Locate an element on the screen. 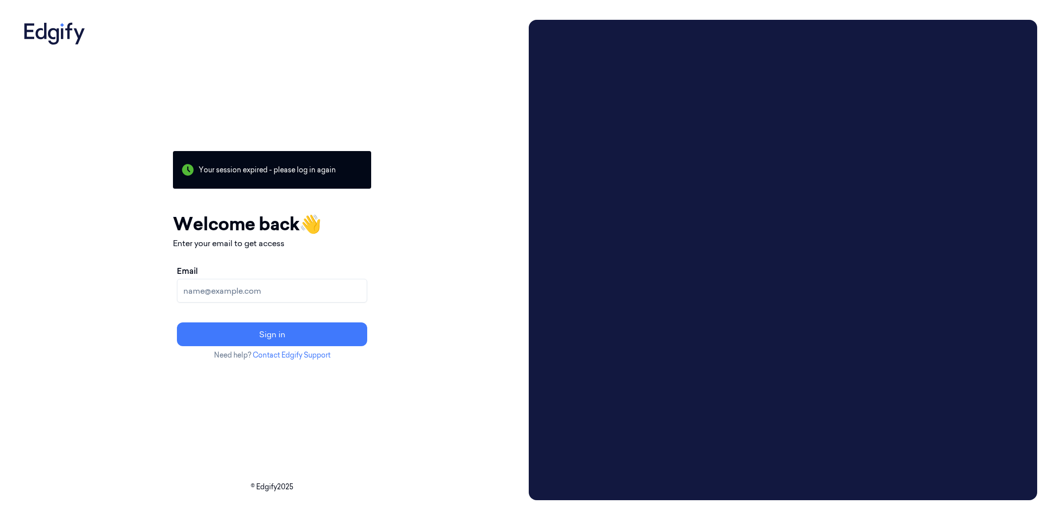 Image resolution: width=1057 pixels, height=520 pixels. input: name@example.com is located at coordinates (272, 291).